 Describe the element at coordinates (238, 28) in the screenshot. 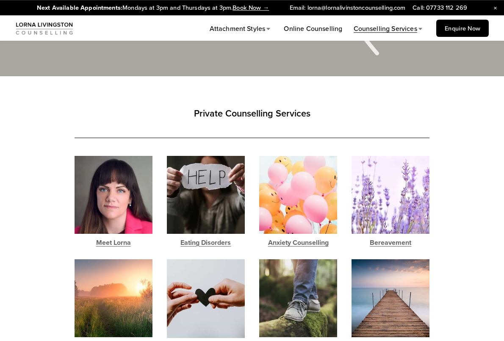

I see `span: Attachment Styles` at that location.